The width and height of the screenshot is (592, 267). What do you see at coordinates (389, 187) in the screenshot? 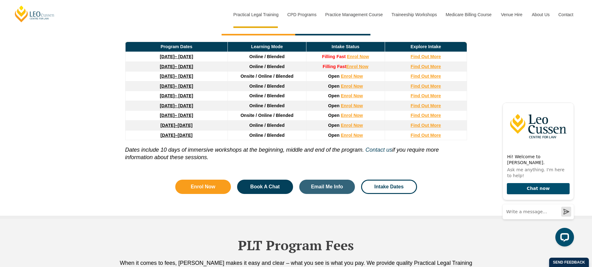
I see `a: Intake Dates` at bounding box center [389, 187].